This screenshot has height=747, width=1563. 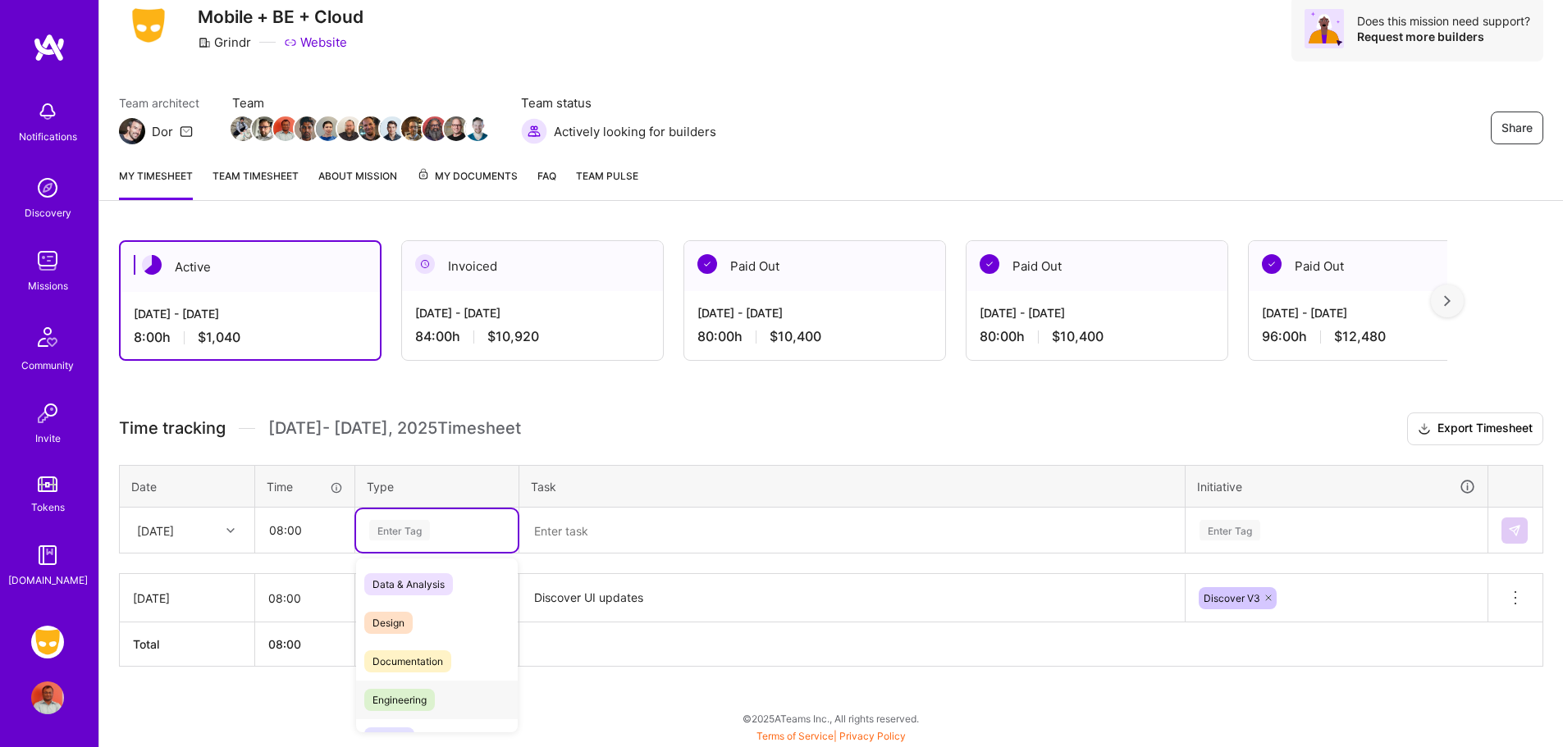 I want to click on img: Company Logo, so click(x=148, y=25).